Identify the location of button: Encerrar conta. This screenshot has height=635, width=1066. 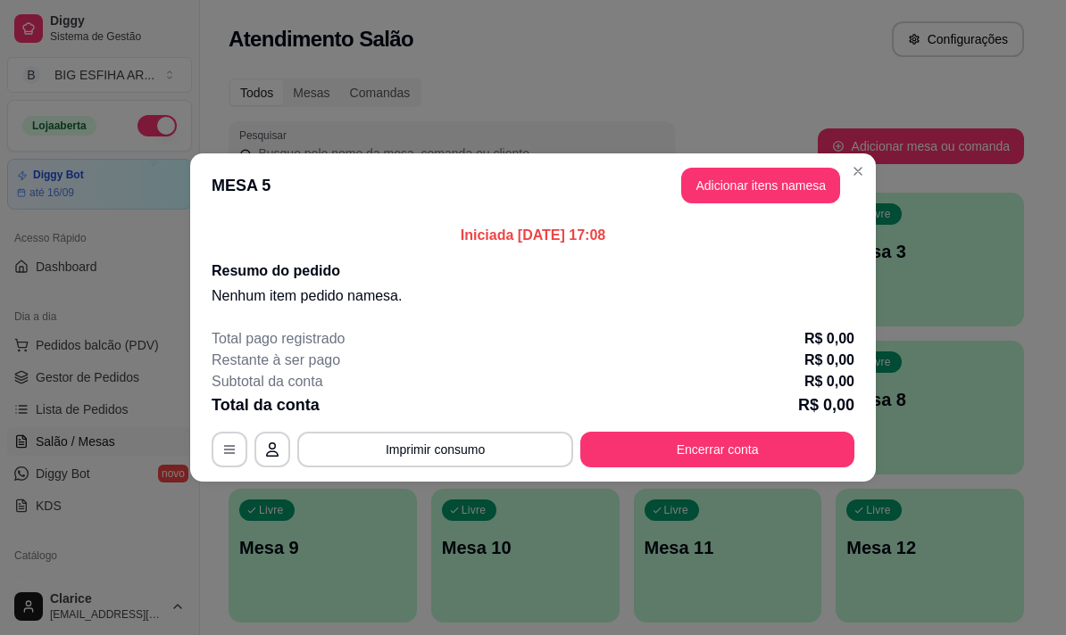
(717, 450).